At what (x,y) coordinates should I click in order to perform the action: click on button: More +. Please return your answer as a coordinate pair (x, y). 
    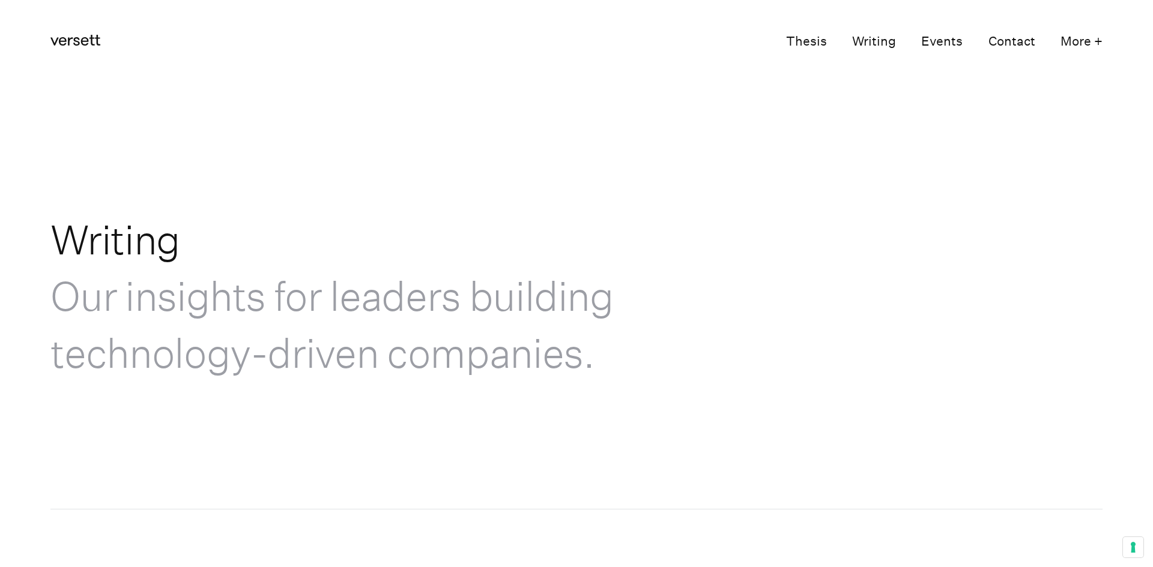
    Looking at the image, I should click on (1081, 42).